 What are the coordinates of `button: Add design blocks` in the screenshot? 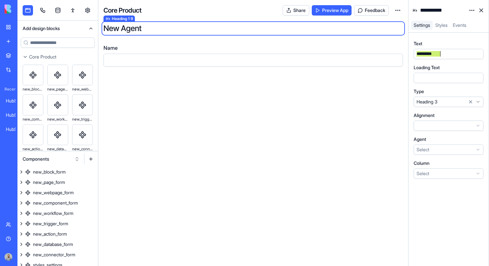 It's located at (58, 28).